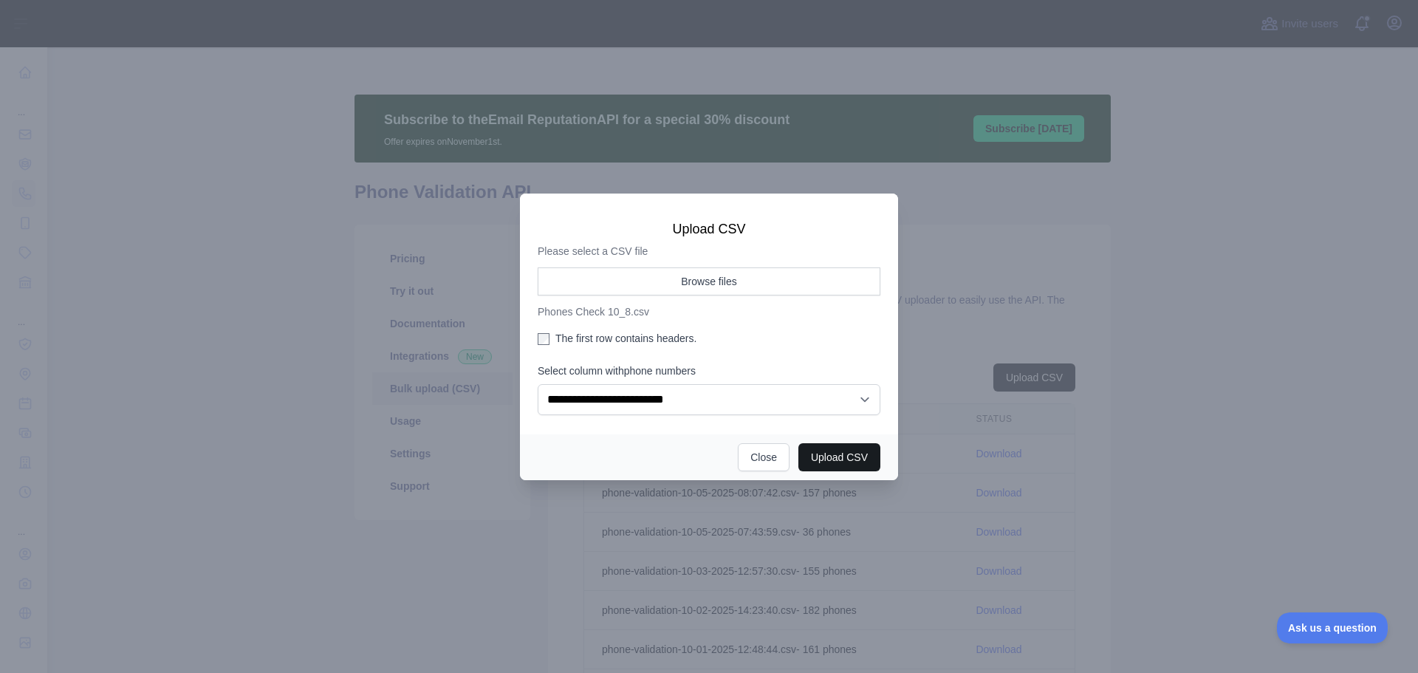 Image resolution: width=1418 pixels, height=673 pixels. I want to click on button: Browse files, so click(709, 281).